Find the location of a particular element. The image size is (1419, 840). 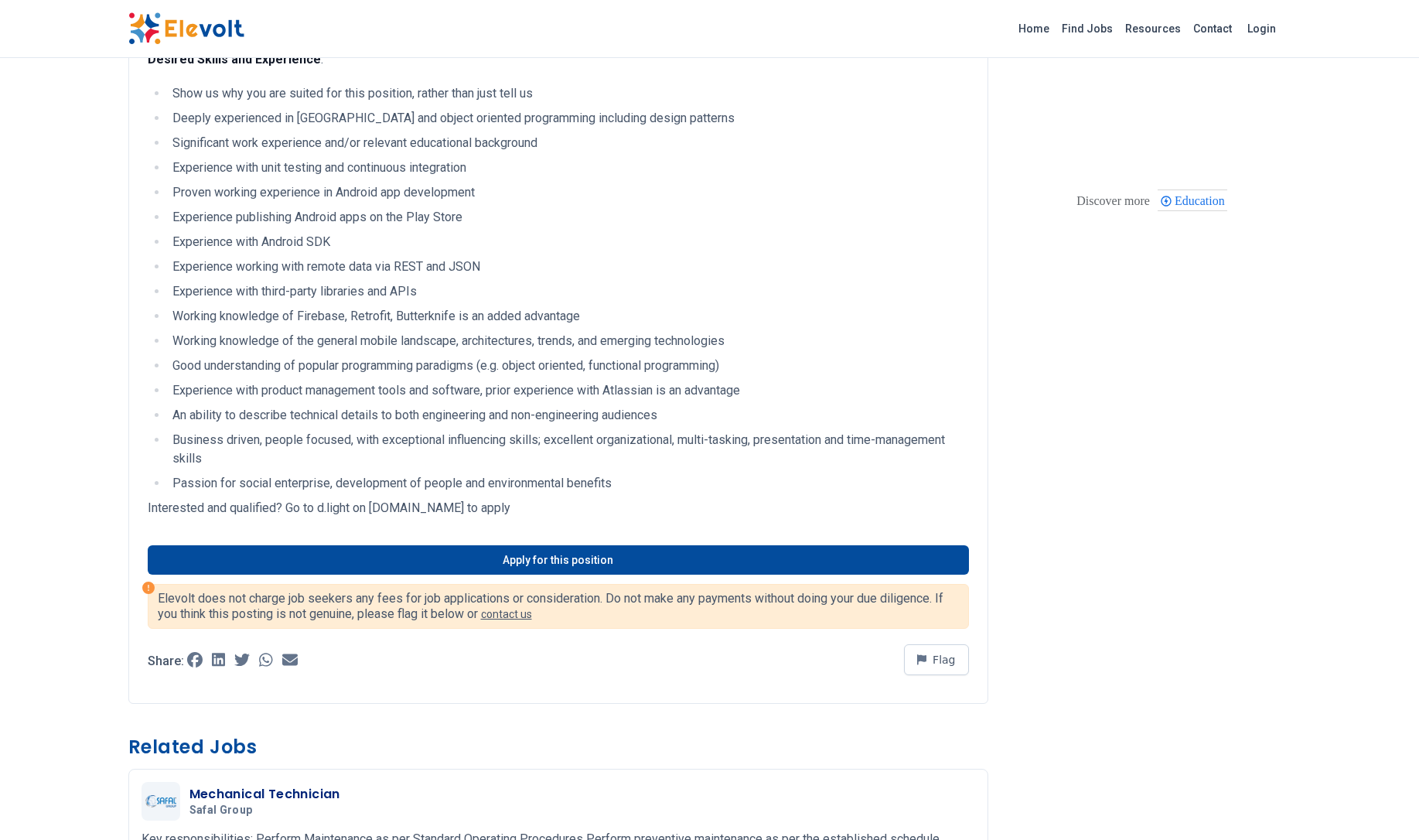

button: Flag is located at coordinates (937, 659).